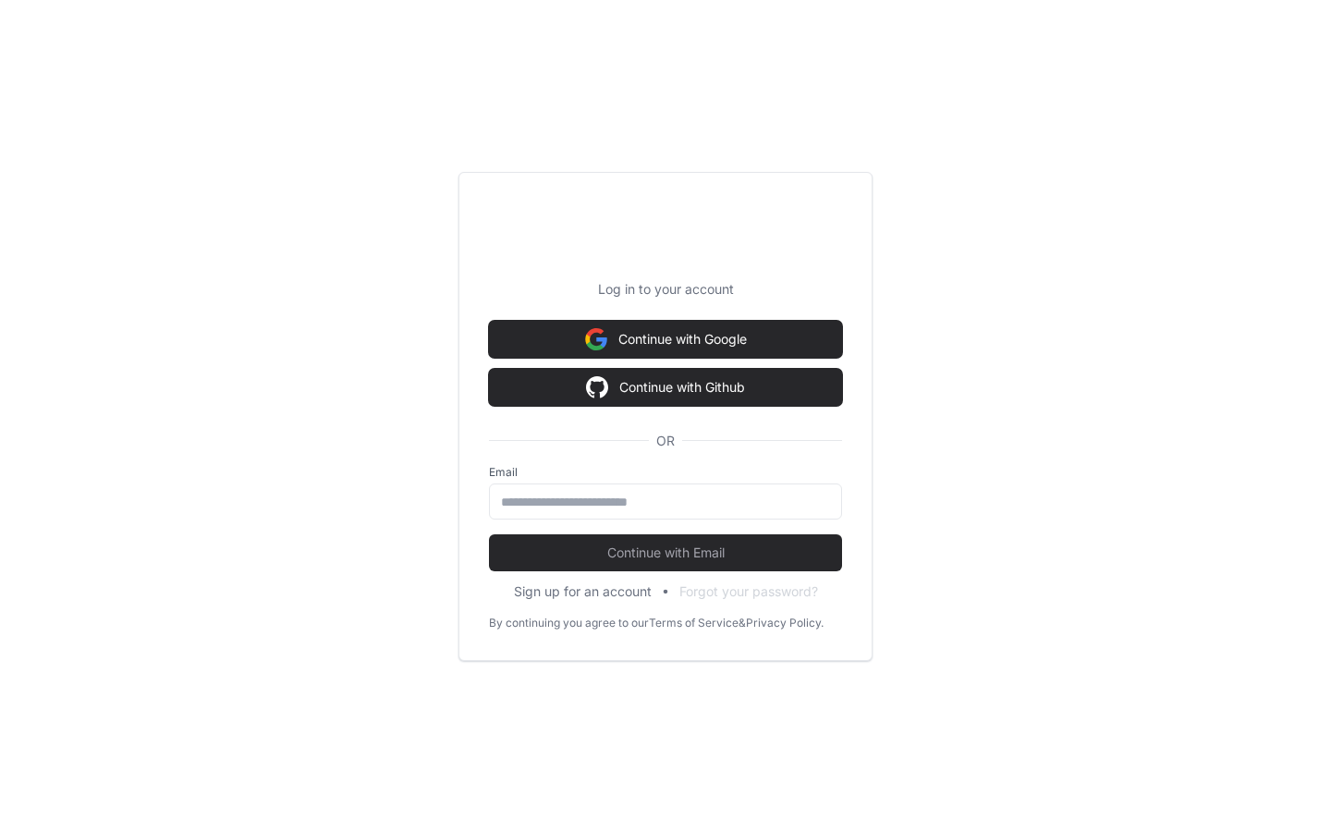 This screenshot has width=1331, height=832. I want to click on a: Terms of Service, so click(693, 623).